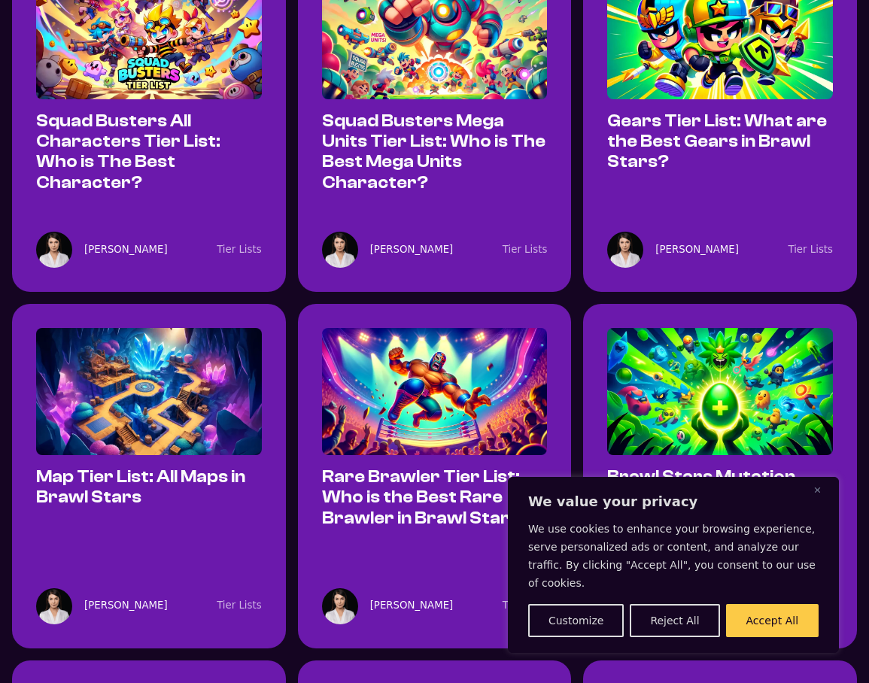  Describe the element at coordinates (673, 502) in the screenshot. I see `p: We value your privacy` at that location.